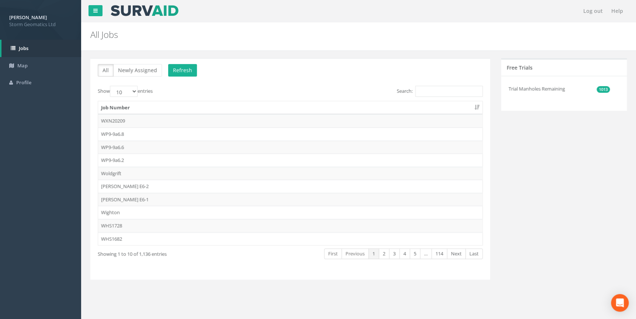  I want to click on button: All, so click(105, 70).